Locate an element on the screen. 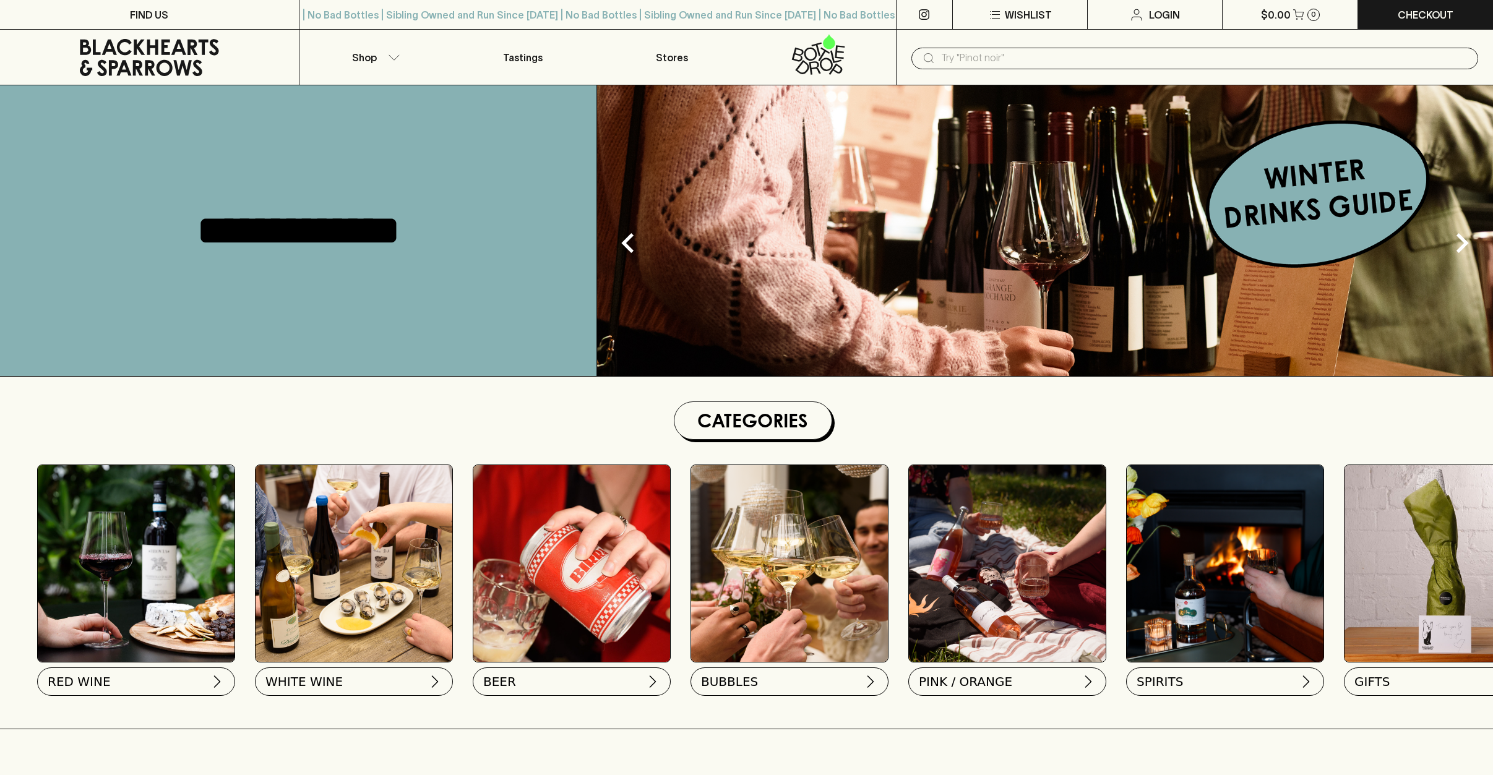  p: Checkout is located at coordinates (1425, 15).